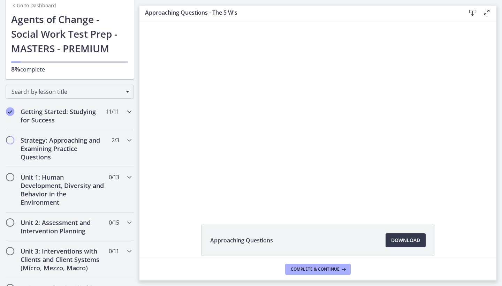 Image resolution: width=502 pixels, height=286 pixels. Describe the element at coordinates (242, 240) in the screenshot. I see `span: Approaching Questions` at that location.